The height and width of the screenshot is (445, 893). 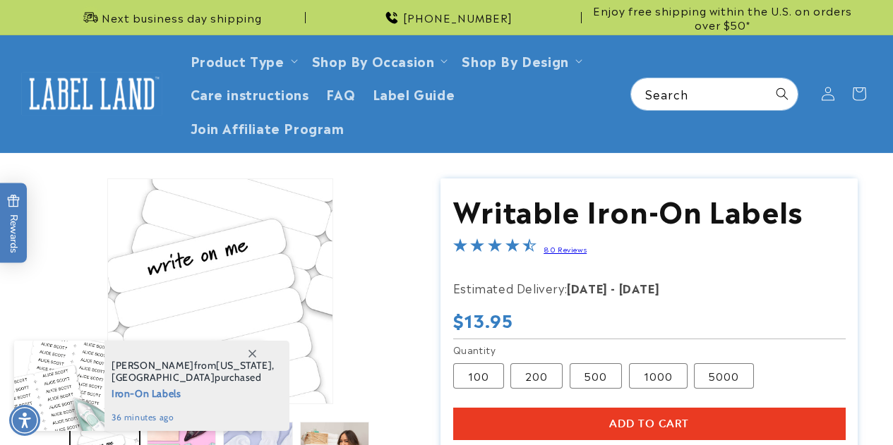 What do you see at coordinates (92, 93) in the screenshot?
I see `a: Label Land` at bounding box center [92, 93].